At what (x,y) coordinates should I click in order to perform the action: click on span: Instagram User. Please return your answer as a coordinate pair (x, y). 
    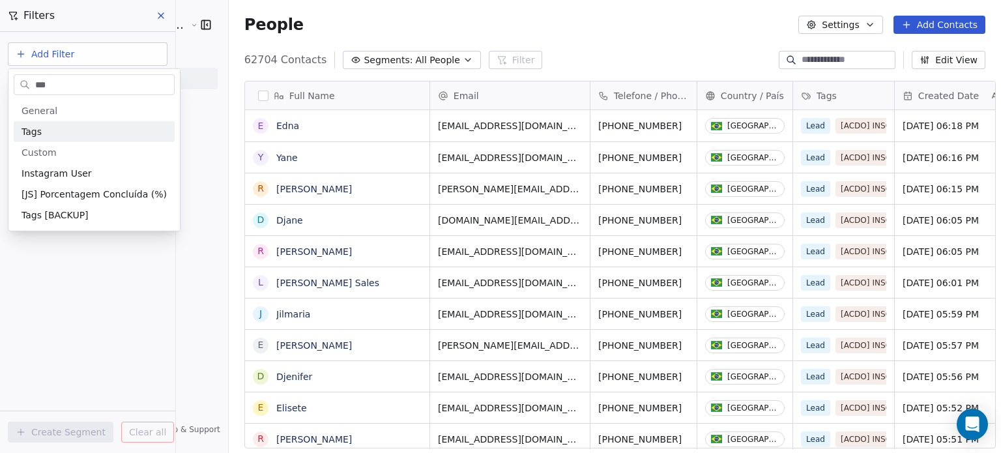
    Looking at the image, I should click on (57, 173).